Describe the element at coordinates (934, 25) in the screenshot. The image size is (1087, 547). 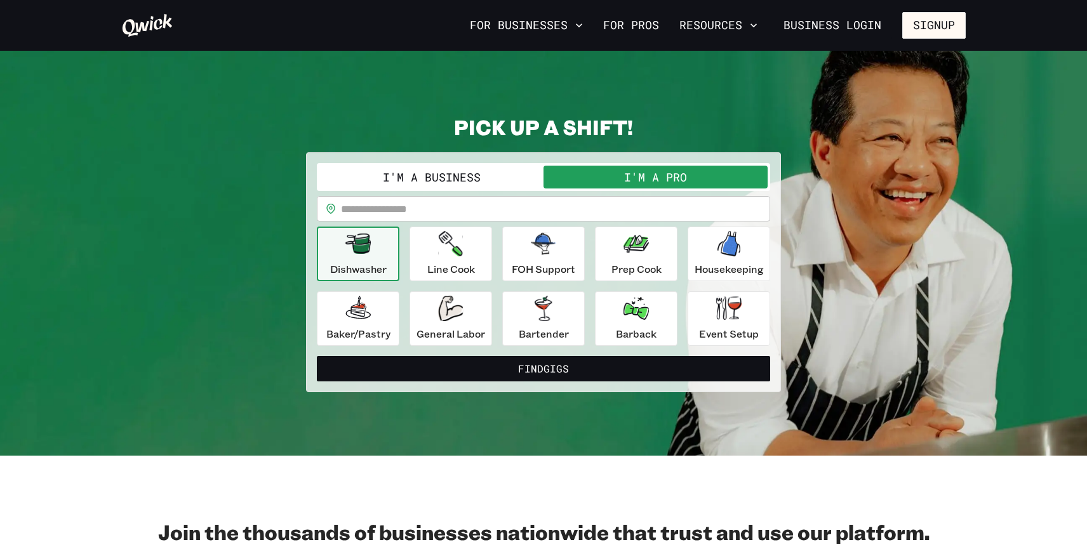
I see `button: Signup` at that location.